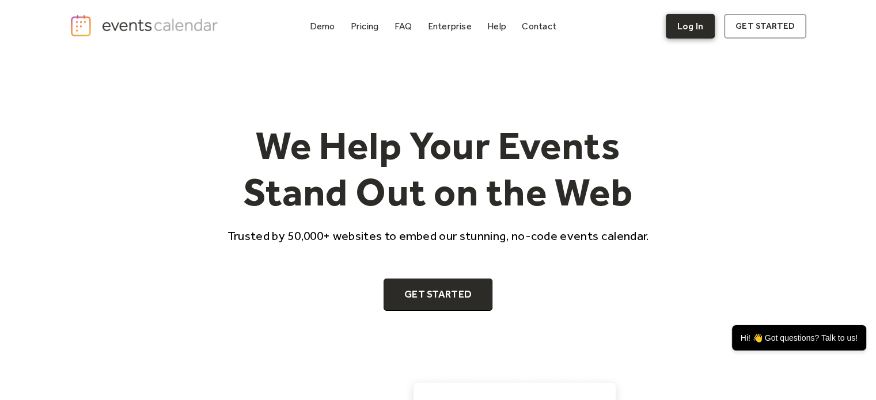  Describe the element at coordinates (539, 26) in the screenshot. I see `a: Contact` at that location.